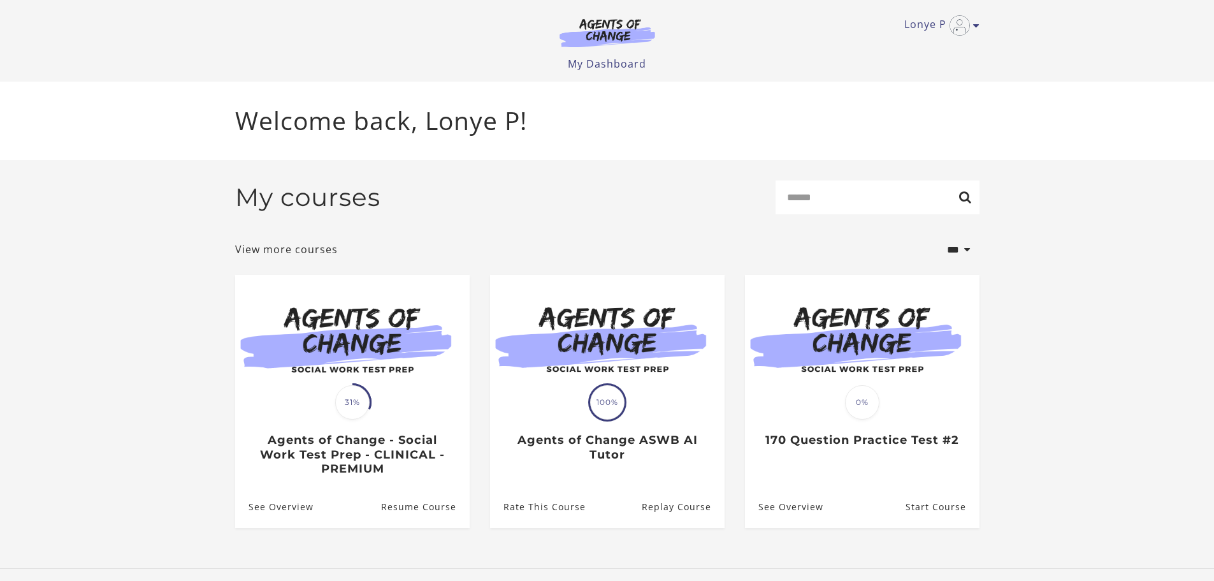 This screenshot has height=581, width=1214. What do you see at coordinates (308, 197) in the screenshot?
I see `h2: My courses` at bounding box center [308, 197].